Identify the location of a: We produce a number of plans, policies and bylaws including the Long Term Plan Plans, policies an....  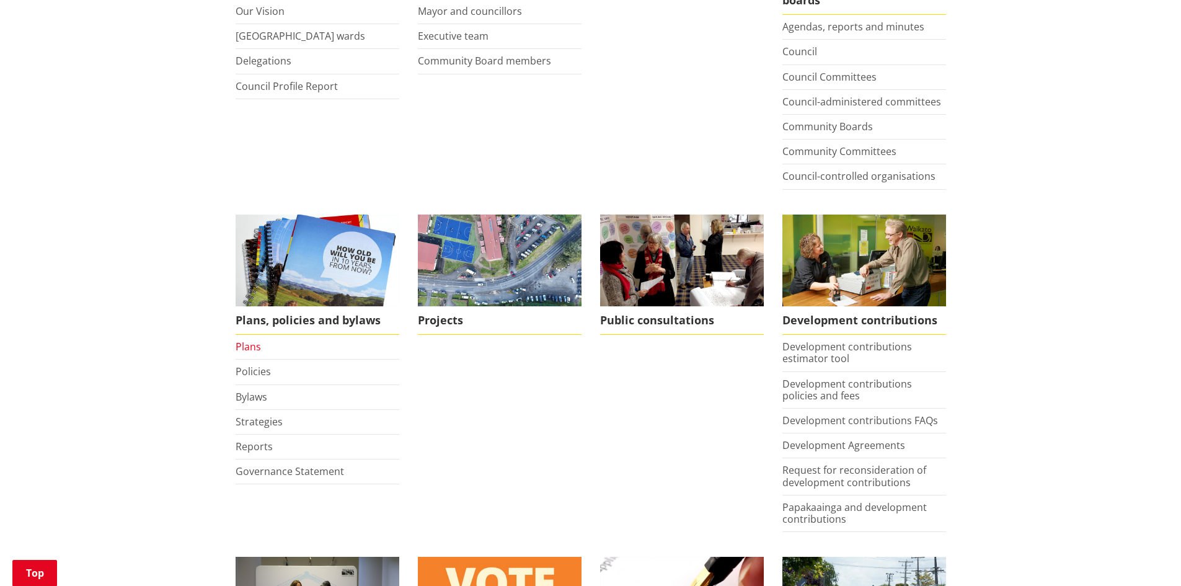
(318, 275).